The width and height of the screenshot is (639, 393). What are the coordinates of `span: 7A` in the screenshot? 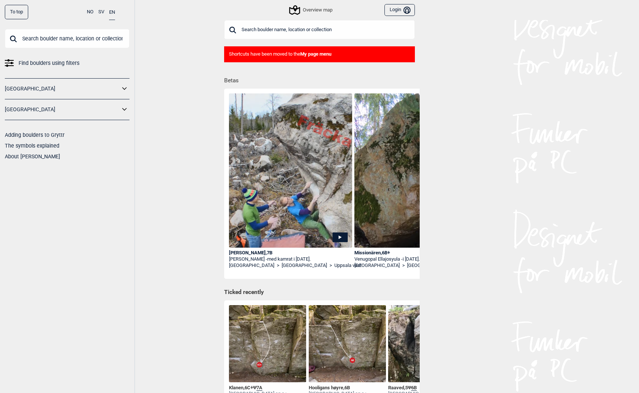 It's located at (259, 388).